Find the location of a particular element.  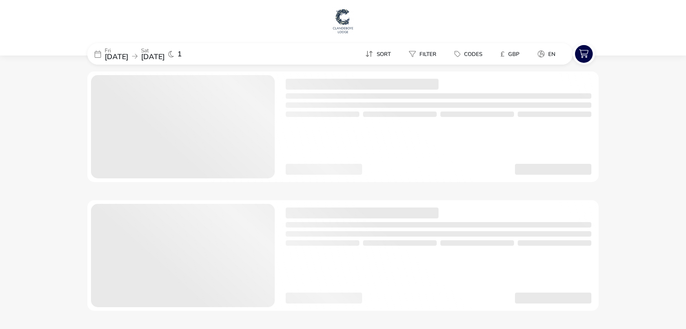

img: Main Website is located at coordinates (343, 21).